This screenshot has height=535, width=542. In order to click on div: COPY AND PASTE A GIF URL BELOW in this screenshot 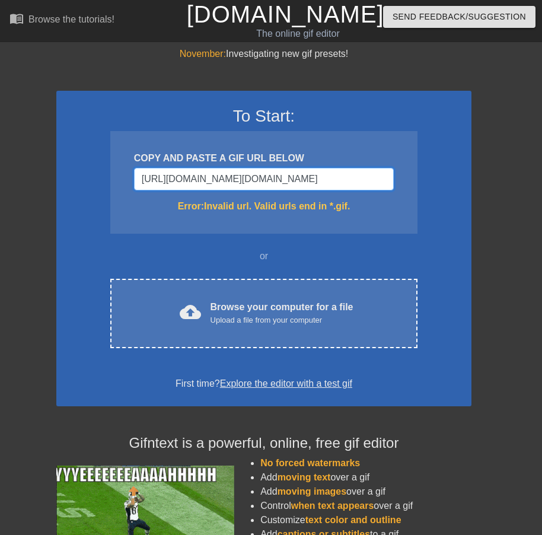, I will do `click(264, 158)`.